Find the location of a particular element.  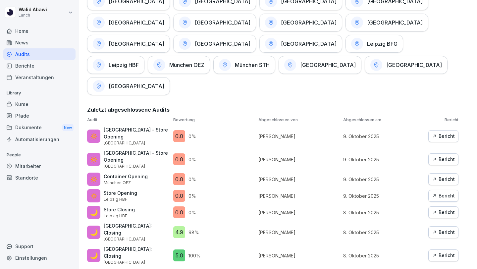

p: Bericht is located at coordinates (444, 120).